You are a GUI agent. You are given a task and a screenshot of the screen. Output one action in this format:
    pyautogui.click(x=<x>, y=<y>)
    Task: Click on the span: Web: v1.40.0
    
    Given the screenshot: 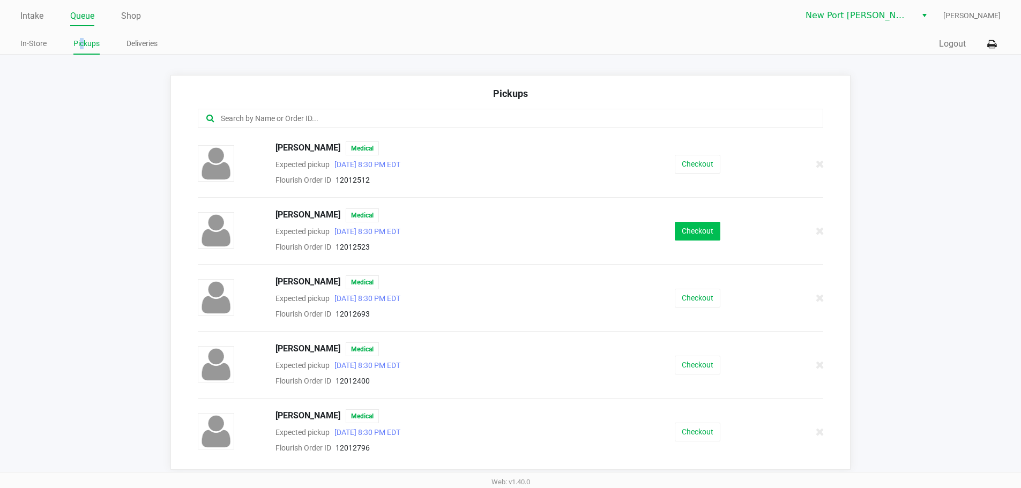 What is the action you would take?
    pyautogui.click(x=511, y=482)
    